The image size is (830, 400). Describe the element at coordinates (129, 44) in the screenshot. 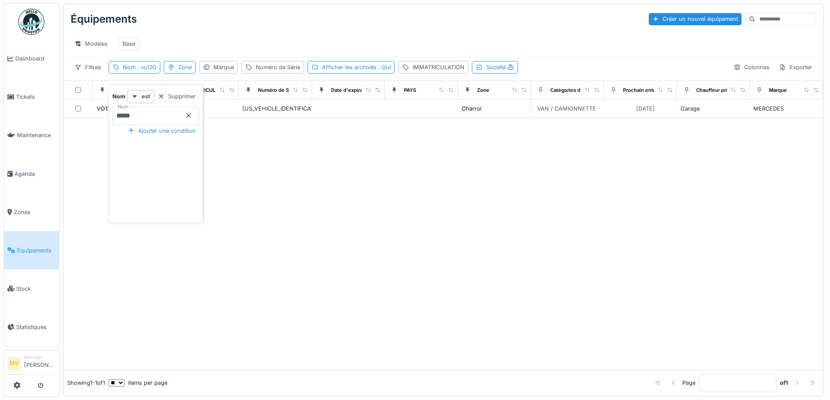

I see `div: Base` at that location.